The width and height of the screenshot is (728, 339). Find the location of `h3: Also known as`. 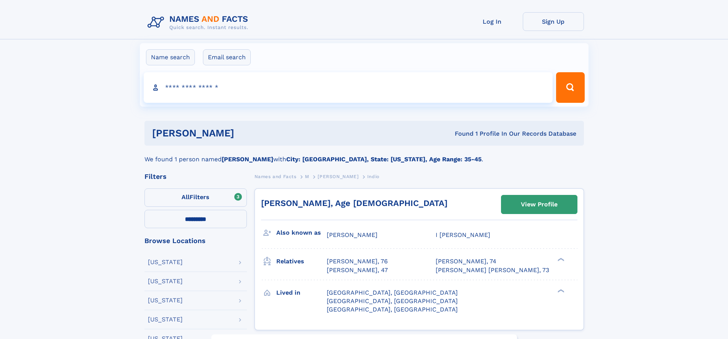

h3: Also known as is located at coordinates (302, 233).